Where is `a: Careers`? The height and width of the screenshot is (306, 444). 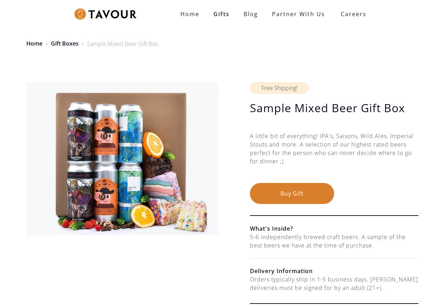 a: Careers is located at coordinates (352, 14).